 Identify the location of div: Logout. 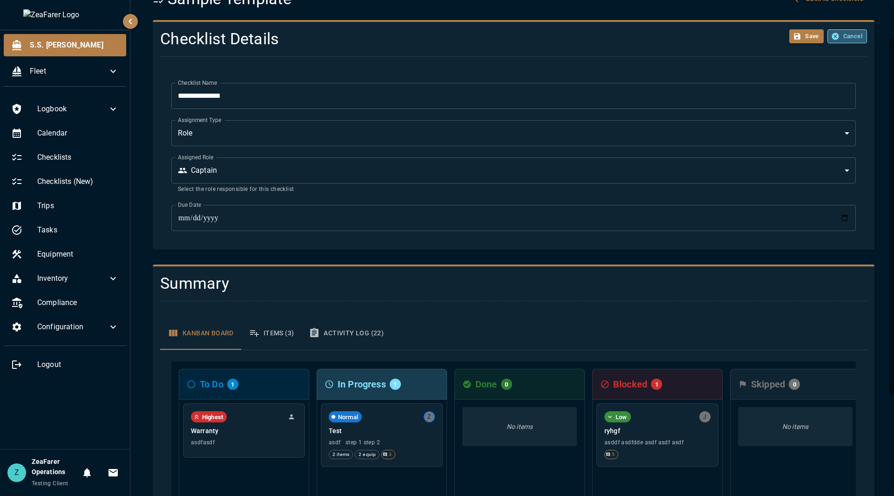
(65, 365).